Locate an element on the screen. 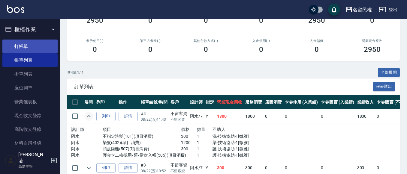 The image size is (407, 174). p: 洗-技術協助-1[微雅] is located at coordinates (236, 137).